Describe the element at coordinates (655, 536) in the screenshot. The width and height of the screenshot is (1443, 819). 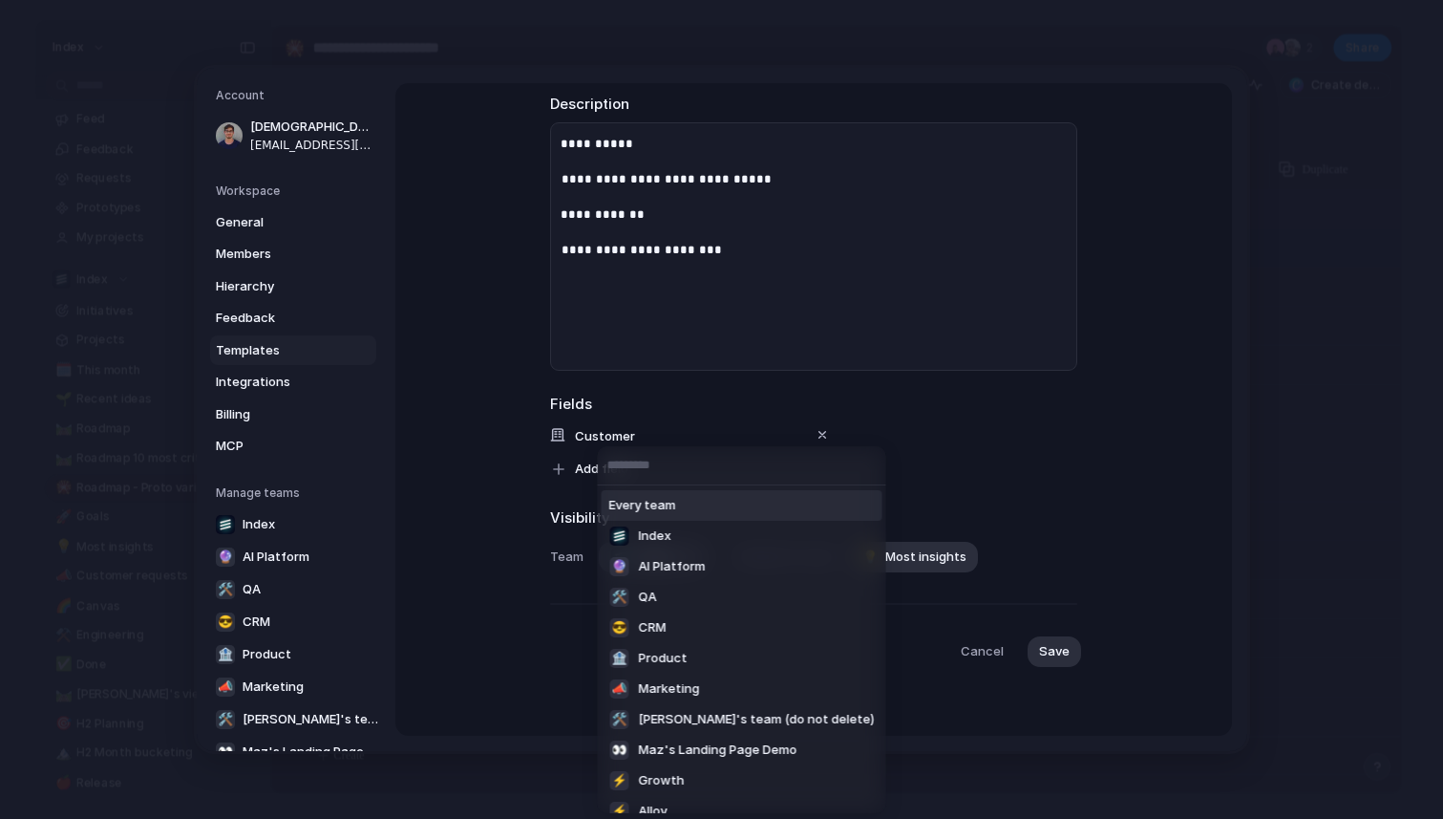
I see `span: Index` at that location.